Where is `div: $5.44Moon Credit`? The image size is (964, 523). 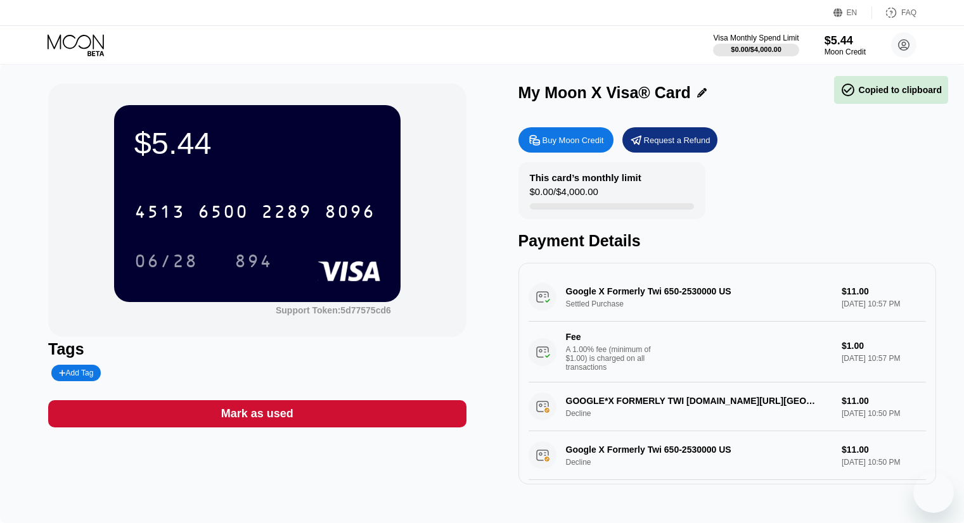 div: $5.44Moon Credit is located at coordinates (845, 45).